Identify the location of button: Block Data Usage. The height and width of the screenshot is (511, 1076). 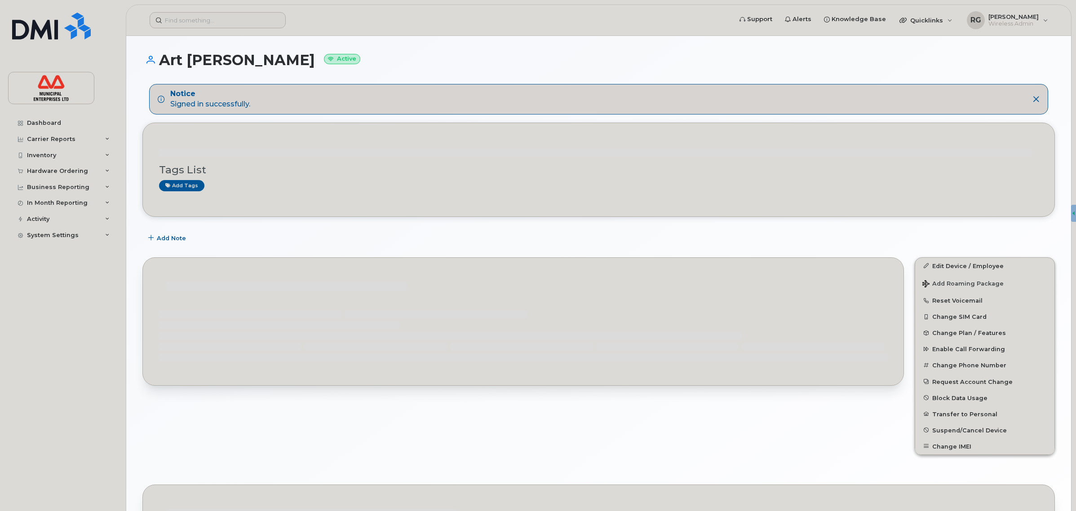
(985, 398).